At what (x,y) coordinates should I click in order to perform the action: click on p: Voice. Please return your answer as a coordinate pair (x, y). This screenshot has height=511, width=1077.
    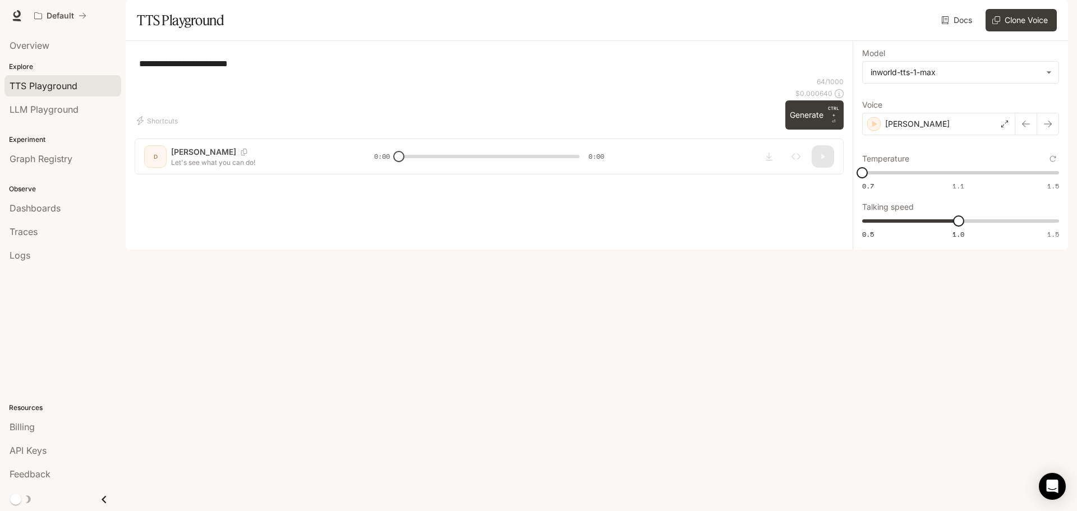
    Looking at the image, I should click on (872, 105).